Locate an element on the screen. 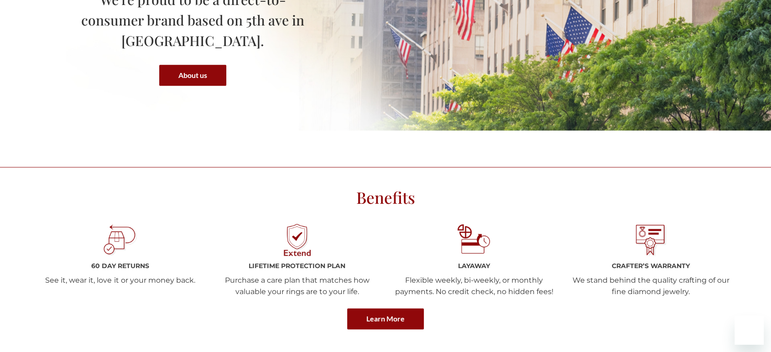 The height and width of the screenshot is (352, 771). span: See it, wear it, love it or your money back. is located at coordinates (120, 280).